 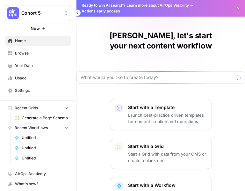 I want to click on button: Start with a TemplateLaunch best-practice driven templates for content creation and operations, so click(x=161, y=114).